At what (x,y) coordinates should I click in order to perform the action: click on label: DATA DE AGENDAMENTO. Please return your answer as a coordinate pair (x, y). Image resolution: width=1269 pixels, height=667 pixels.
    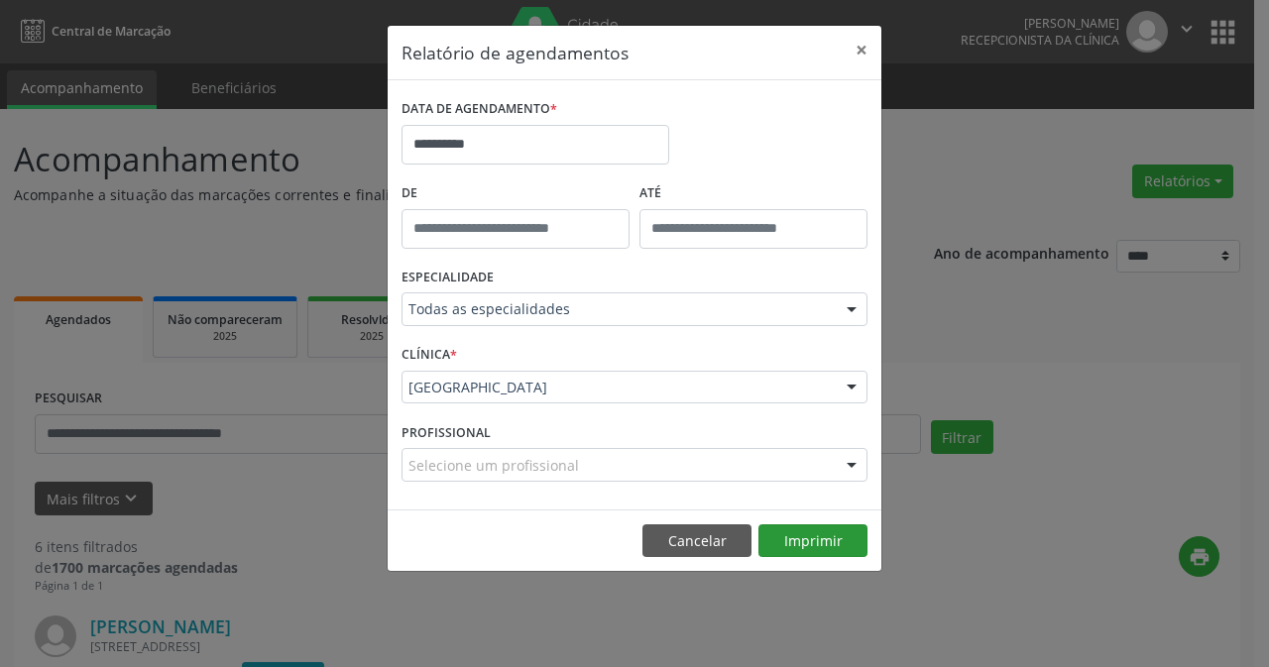
    Looking at the image, I should click on (479, 109).